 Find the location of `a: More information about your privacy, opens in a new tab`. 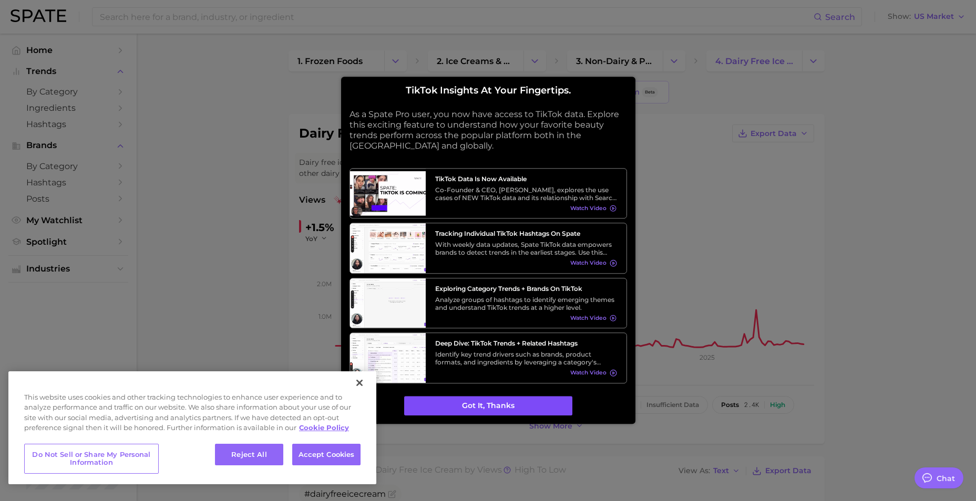

a: More information about your privacy, opens in a new tab is located at coordinates (324, 428).